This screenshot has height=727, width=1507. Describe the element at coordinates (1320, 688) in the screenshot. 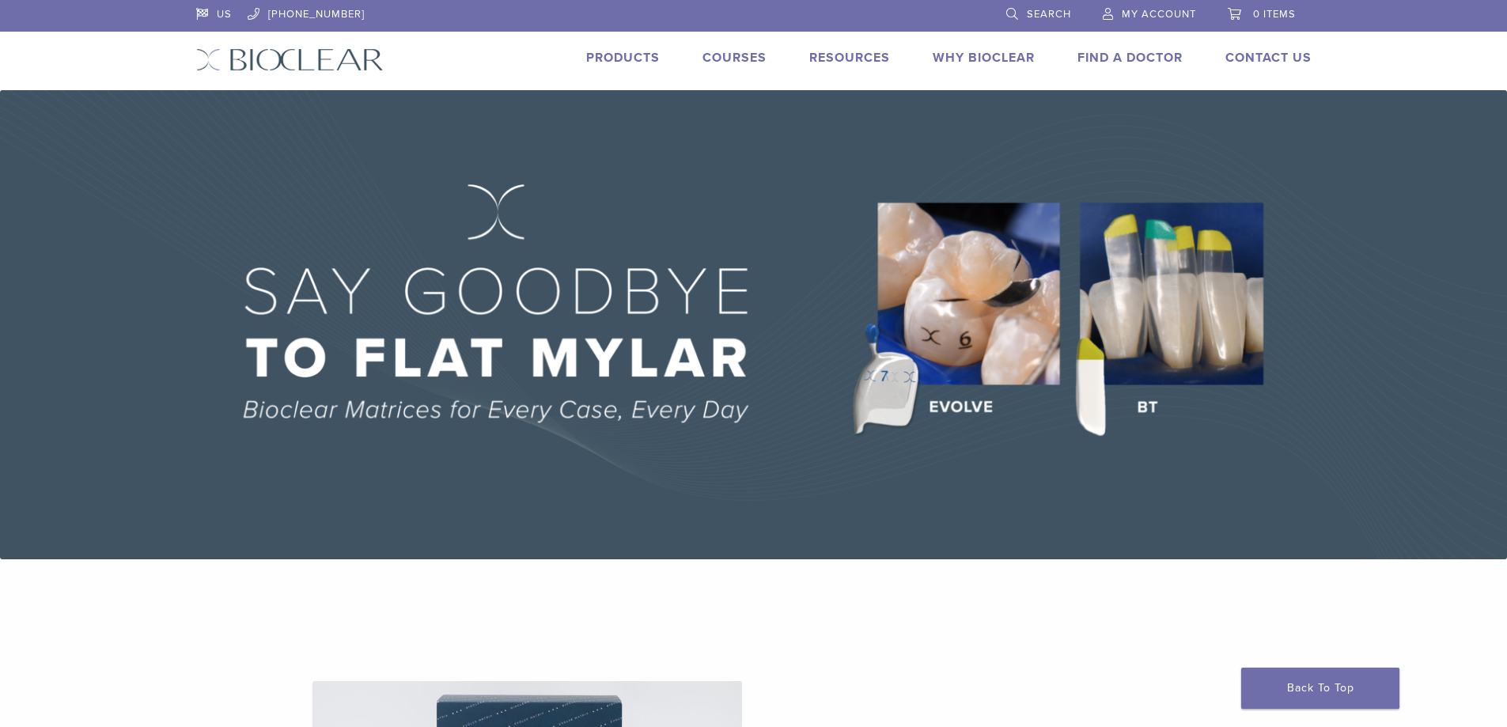

I see `a: Back To Top` at that location.